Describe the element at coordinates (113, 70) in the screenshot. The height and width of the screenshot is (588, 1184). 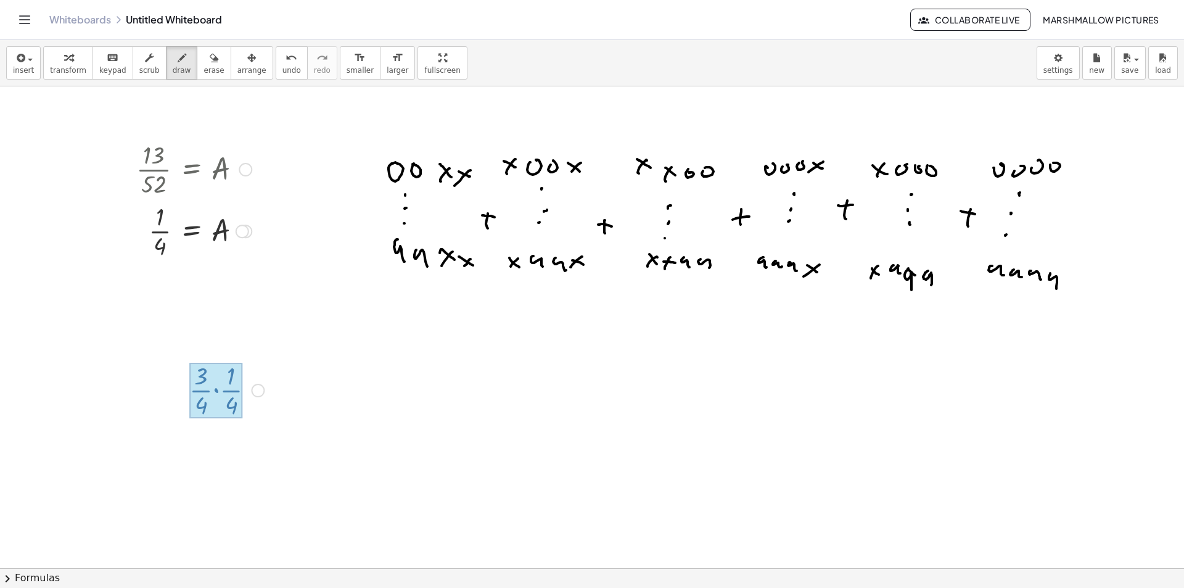
I see `span: keypad` at that location.